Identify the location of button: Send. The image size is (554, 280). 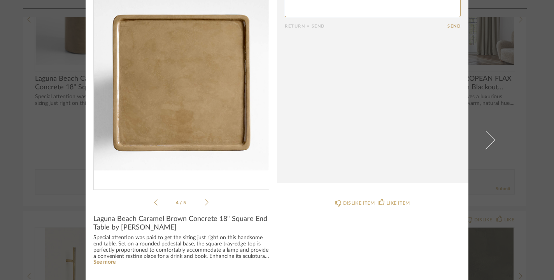
(454, 26).